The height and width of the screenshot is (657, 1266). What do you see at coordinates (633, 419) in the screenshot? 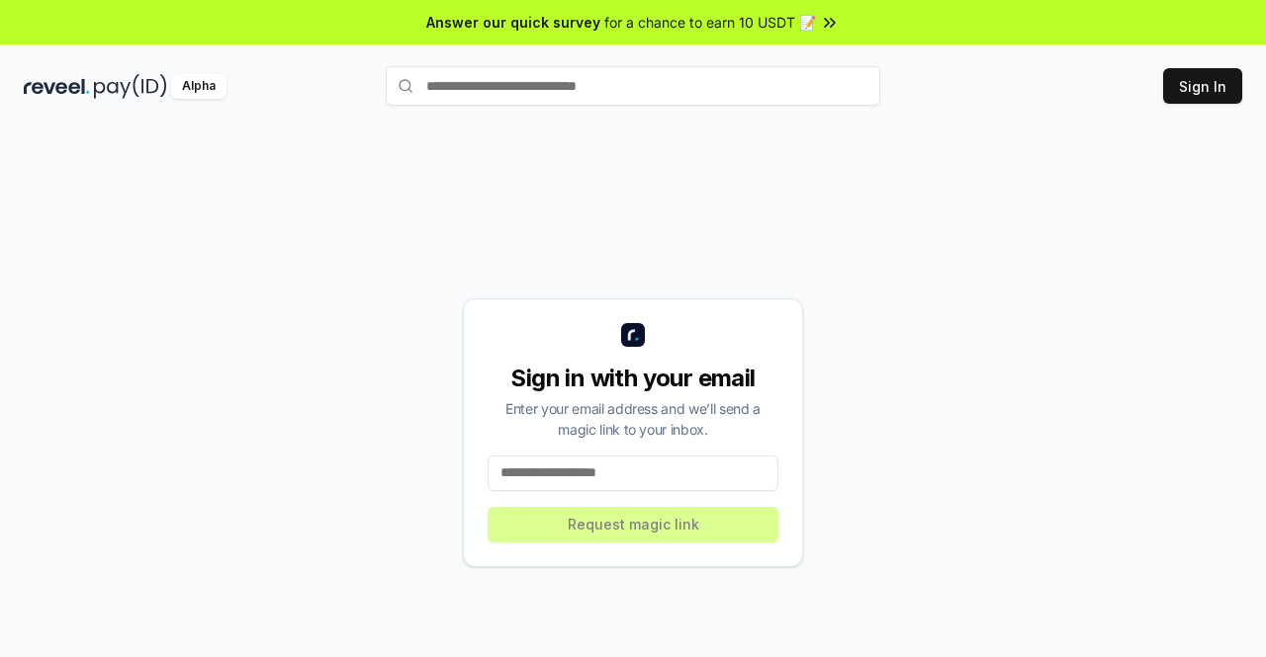
I see `div: Enter your email address and we’ll send a magic link to your inbox.` at bounding box center [633, 419].